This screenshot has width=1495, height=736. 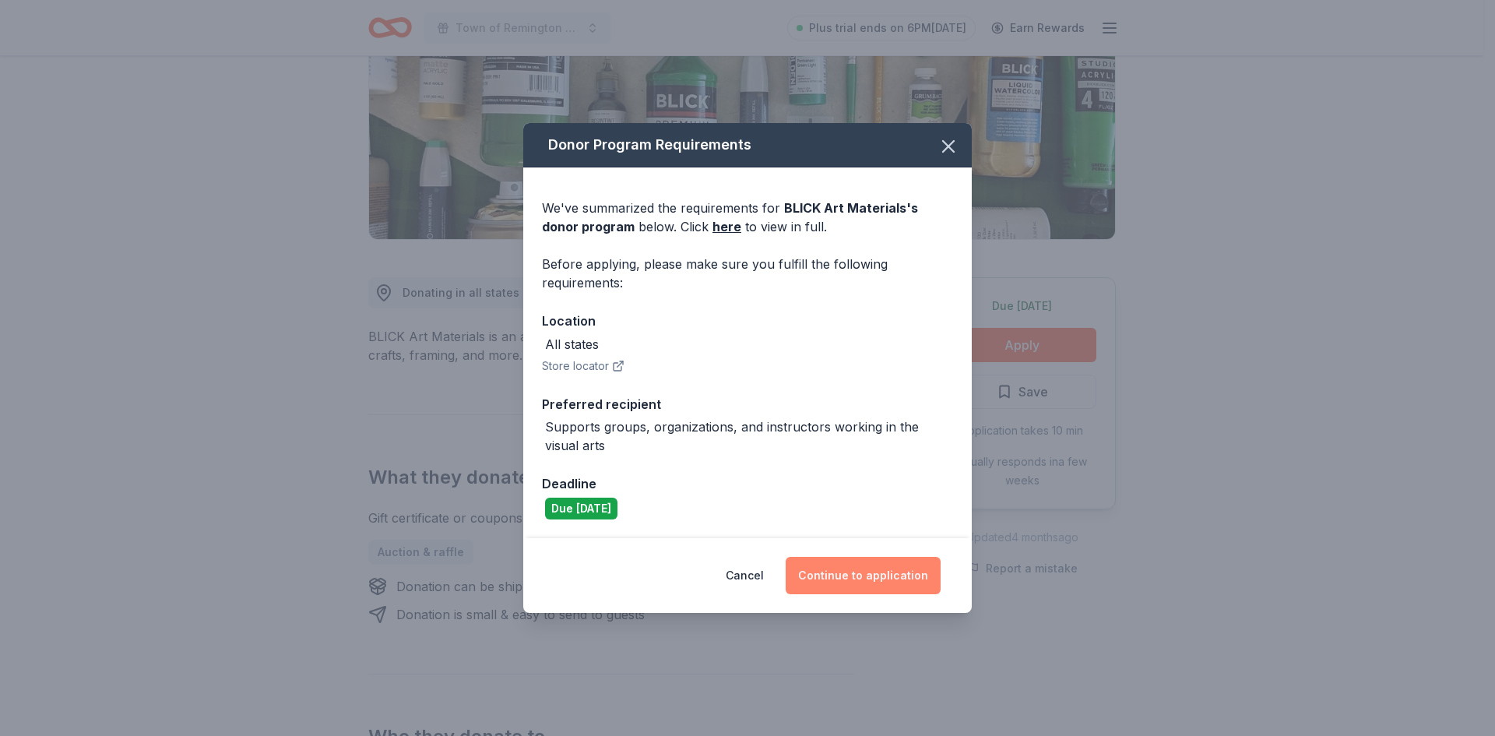 I want to click on div: Location, so click(x=748, y=321).